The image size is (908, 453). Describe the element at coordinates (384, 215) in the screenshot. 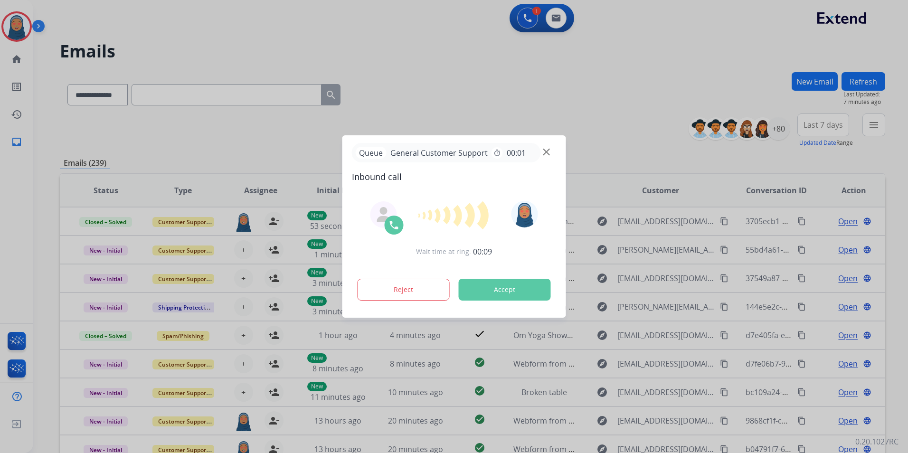

I see `img: agent-avatar` at that location.